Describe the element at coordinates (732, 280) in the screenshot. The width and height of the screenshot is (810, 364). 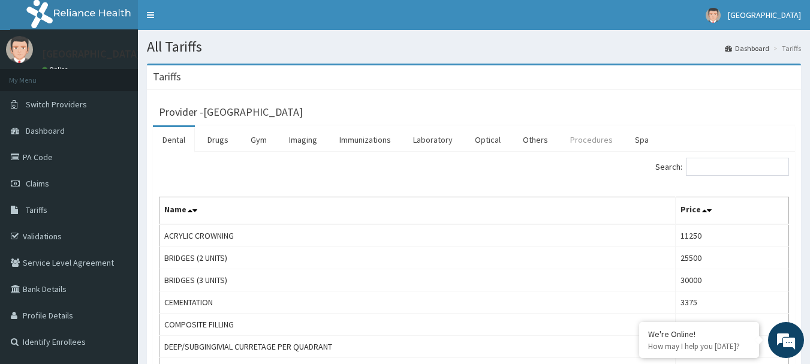
I see `td: 30000` at that location.